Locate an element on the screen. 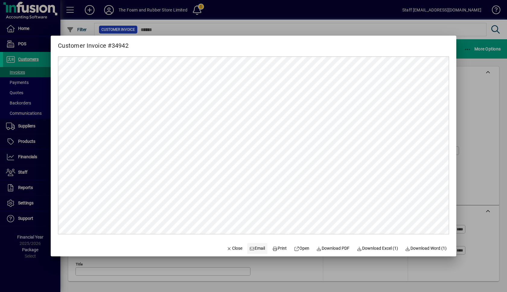 This screenshot has height=292, width=507. a: Download PDF is located at coordinates (333, 248).